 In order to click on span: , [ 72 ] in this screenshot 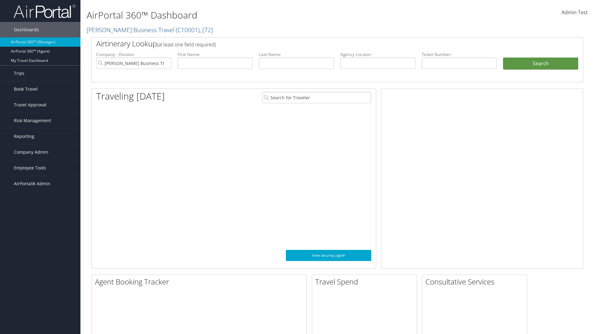, I will do `click(206, 30)`.